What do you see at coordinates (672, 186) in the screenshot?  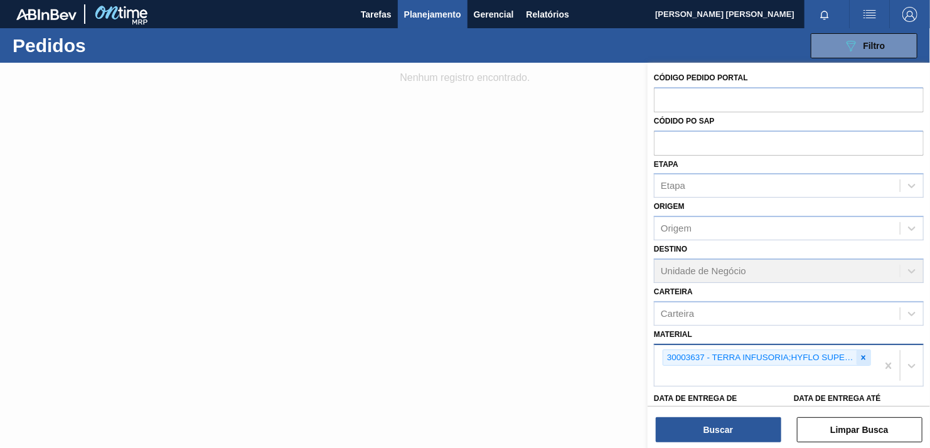 I see `div: Etapa` at bounding box center [672, 186].